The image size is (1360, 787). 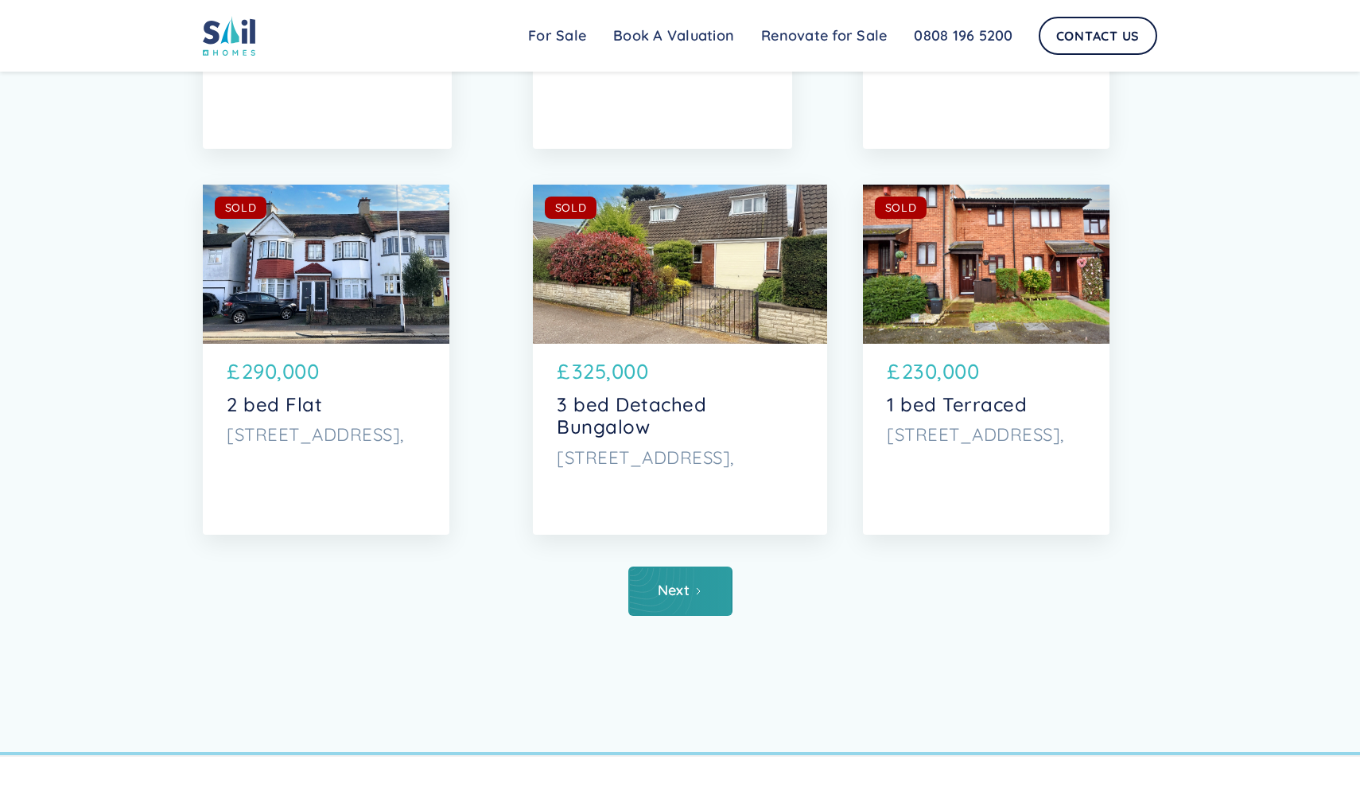 What do you see at coordinates (680, 415) in the screenshot?
I see `p: 3 bed Detached Bungalow` at bounding box center [680, 415].